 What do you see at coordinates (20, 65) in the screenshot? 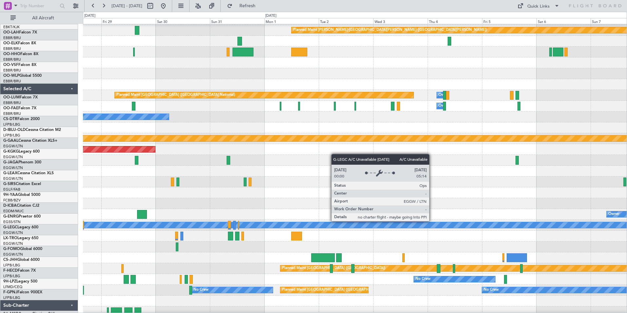
I see `a: OO-VSFFalcon 8X` at bounding box center [20, 65].